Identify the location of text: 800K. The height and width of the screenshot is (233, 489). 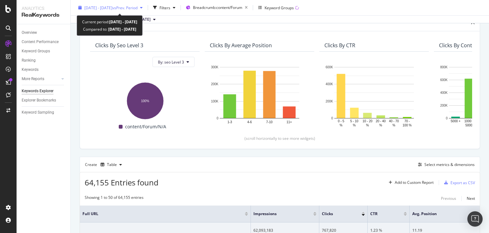
(444, 67).